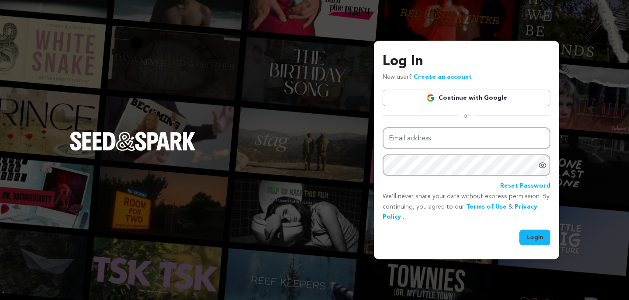 This screenshot has width=629, height=300. I want to click on h3: Log In, so click(467, 62).